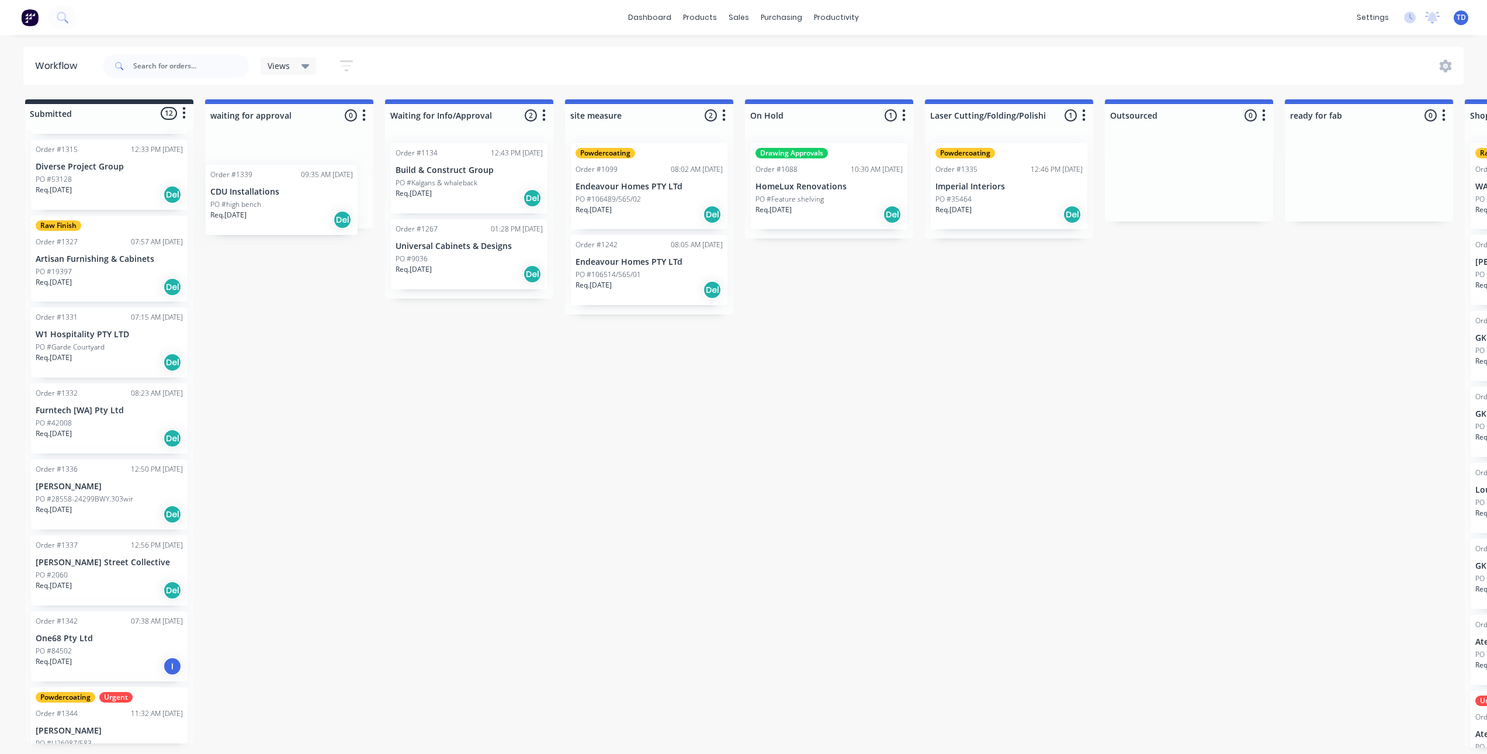 The height and width of the screenshot is (754, 1487). What do you see at coordinates (781, 18) in the screenshot?
I see `div: purchasing` at bounding box center [781, 18].